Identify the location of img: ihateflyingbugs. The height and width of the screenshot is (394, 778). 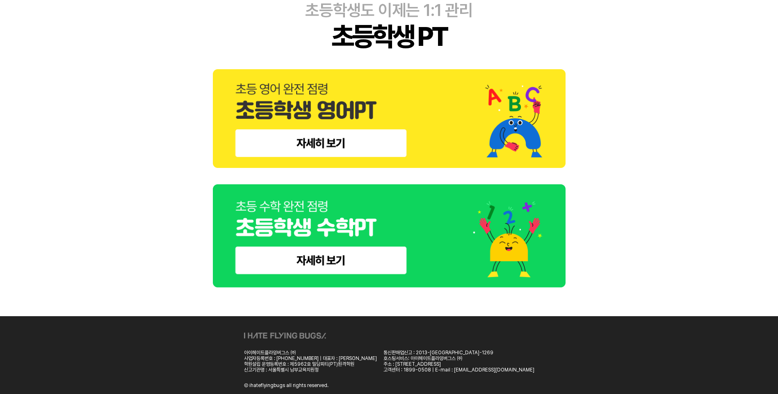
(285, 336).